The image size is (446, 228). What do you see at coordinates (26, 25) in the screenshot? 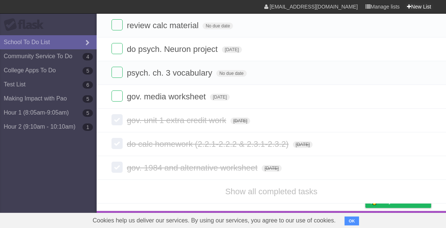
I see `div: Flask` at bounding box center [26, 25].